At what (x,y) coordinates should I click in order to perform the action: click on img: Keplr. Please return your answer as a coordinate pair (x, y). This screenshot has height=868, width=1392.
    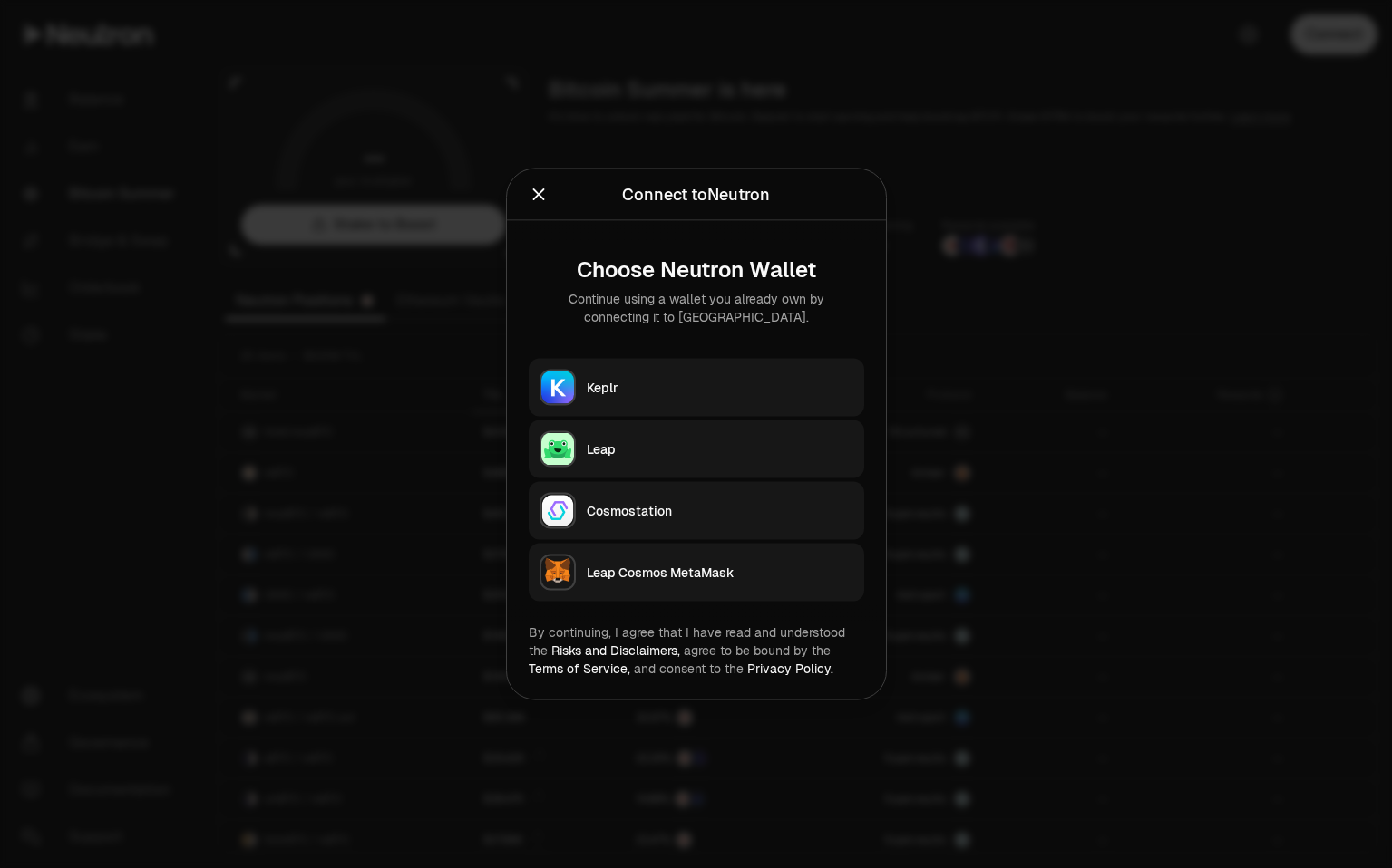
    Looking at the image, I should click on (557, 388).